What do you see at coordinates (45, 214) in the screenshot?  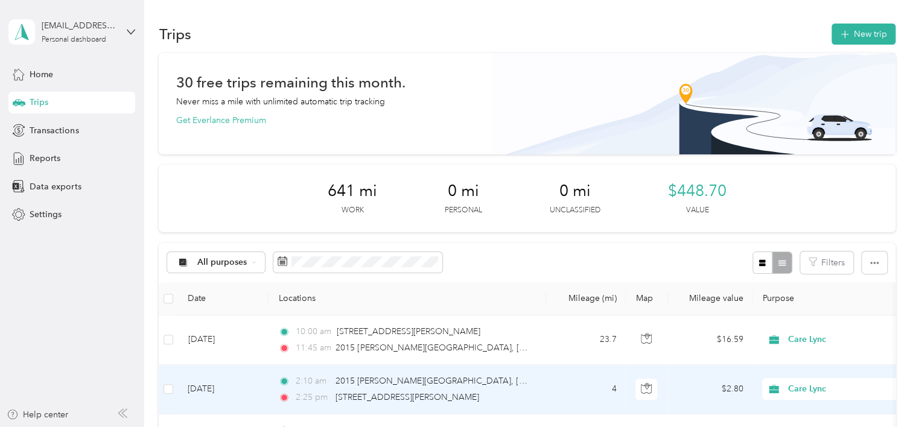 I see `span: Settings` at bounding box center [45, 214].